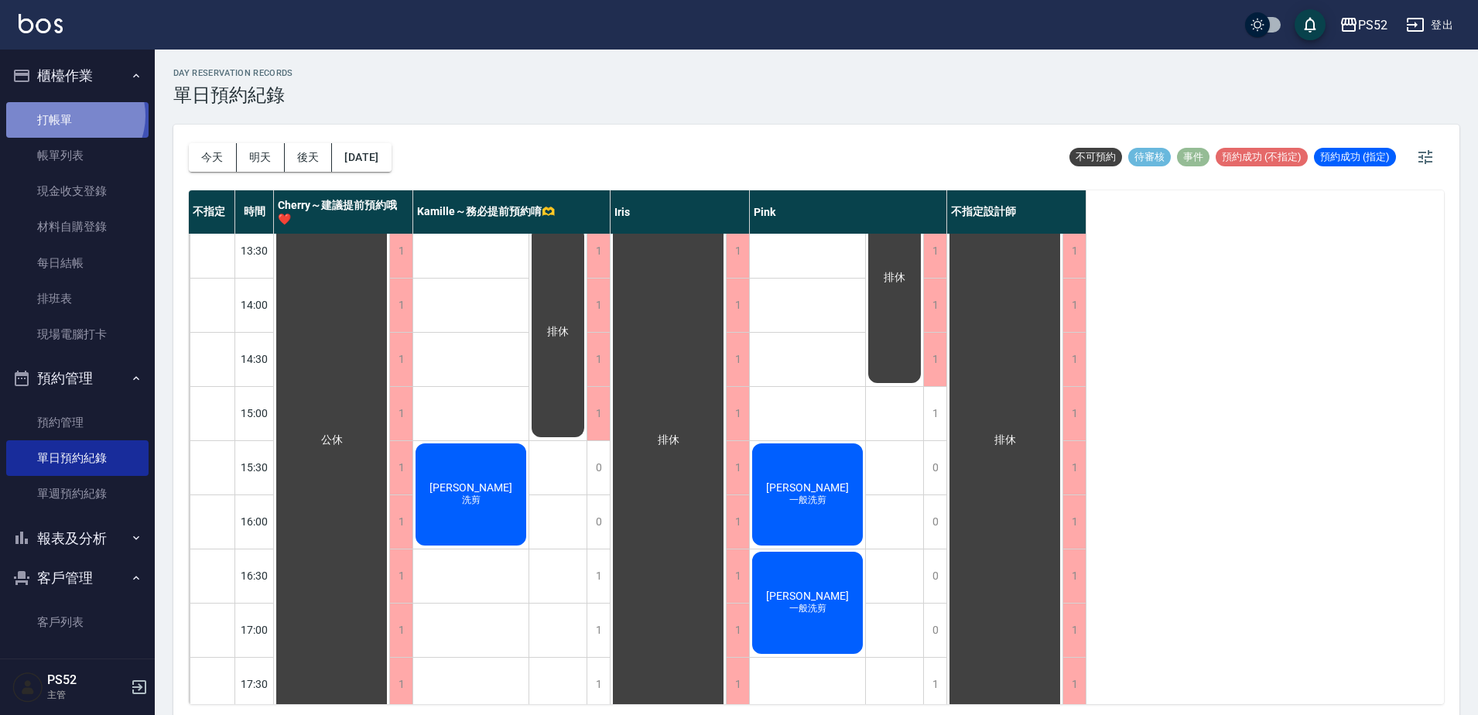 The width and height of the screenshot is (1478, 715). What do you see at coordinates (680, 212) in the screenshot?
I see `div: Iris` at bounding box center [680, 212].